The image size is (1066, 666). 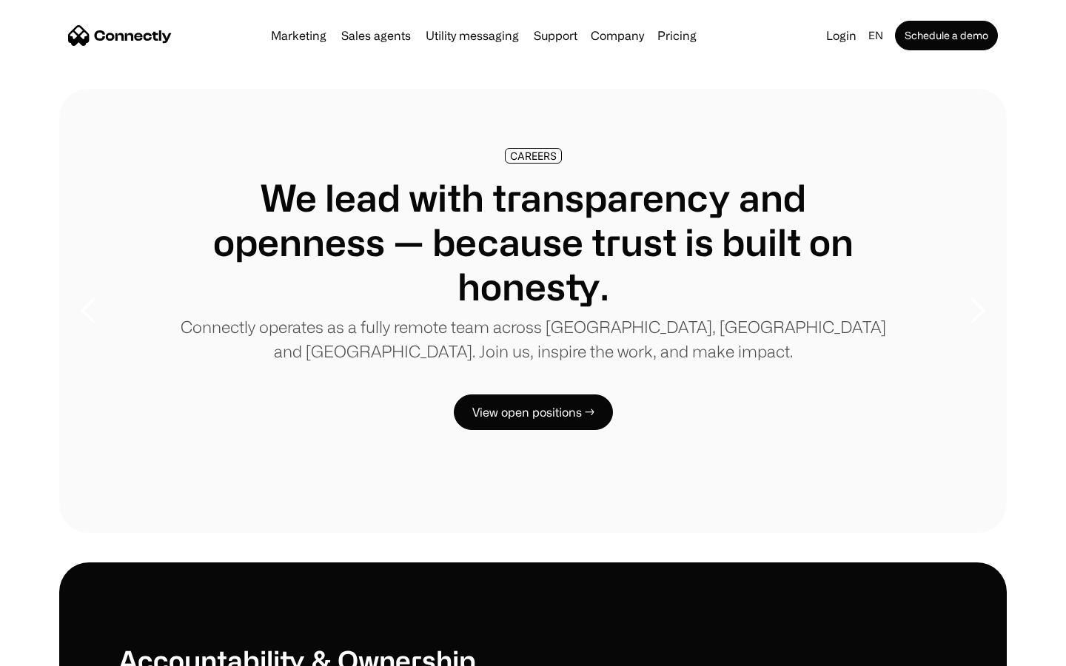 What do you see at coordinates (946, 36) in the screenshot?
I see `a: Schedule a demo` at bounding box center [946, 36].